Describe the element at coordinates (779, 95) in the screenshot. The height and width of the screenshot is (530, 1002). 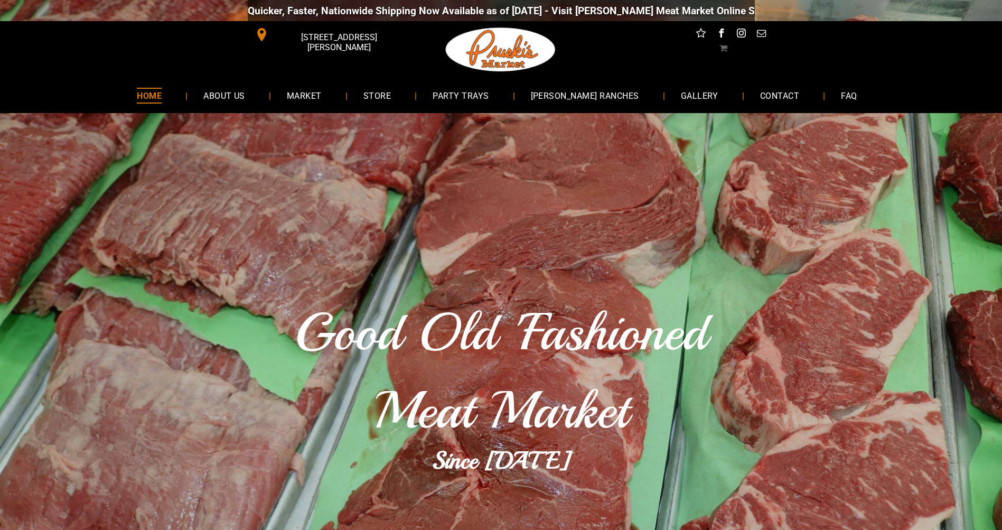
I see `a: CONTACT` at that location.